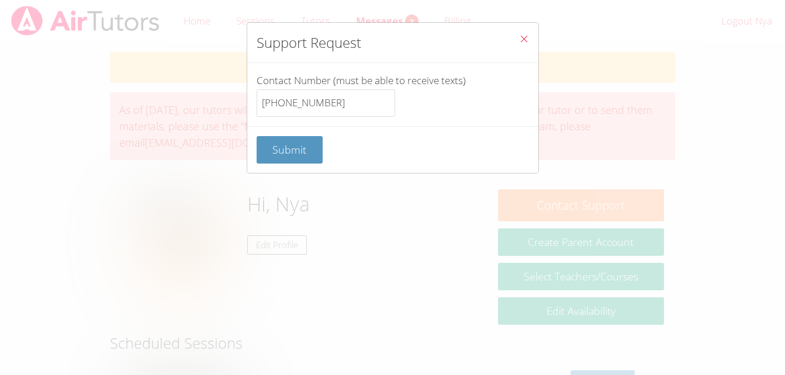 The height and width of the screenshot is (375, 785). What do you see at coordinates (289, 150) in the screenshot?
I see `span: Submit` at bounding box center [289, 150].